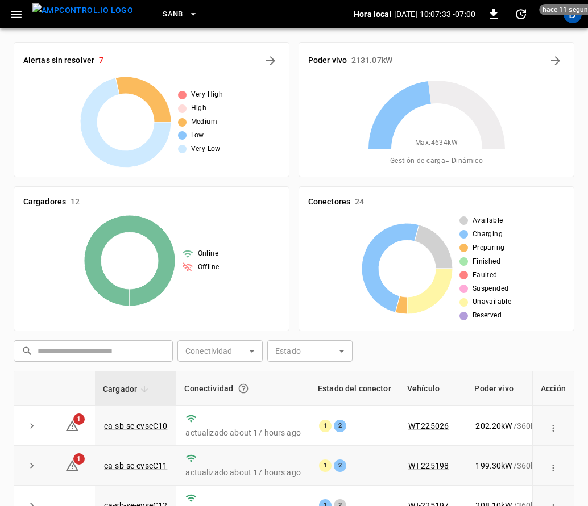 The width and height of the screenshot is (588, 506). Describe the element at coordinates (508, 389) in the screenshot. I see `th: Poder vivo` at that location.